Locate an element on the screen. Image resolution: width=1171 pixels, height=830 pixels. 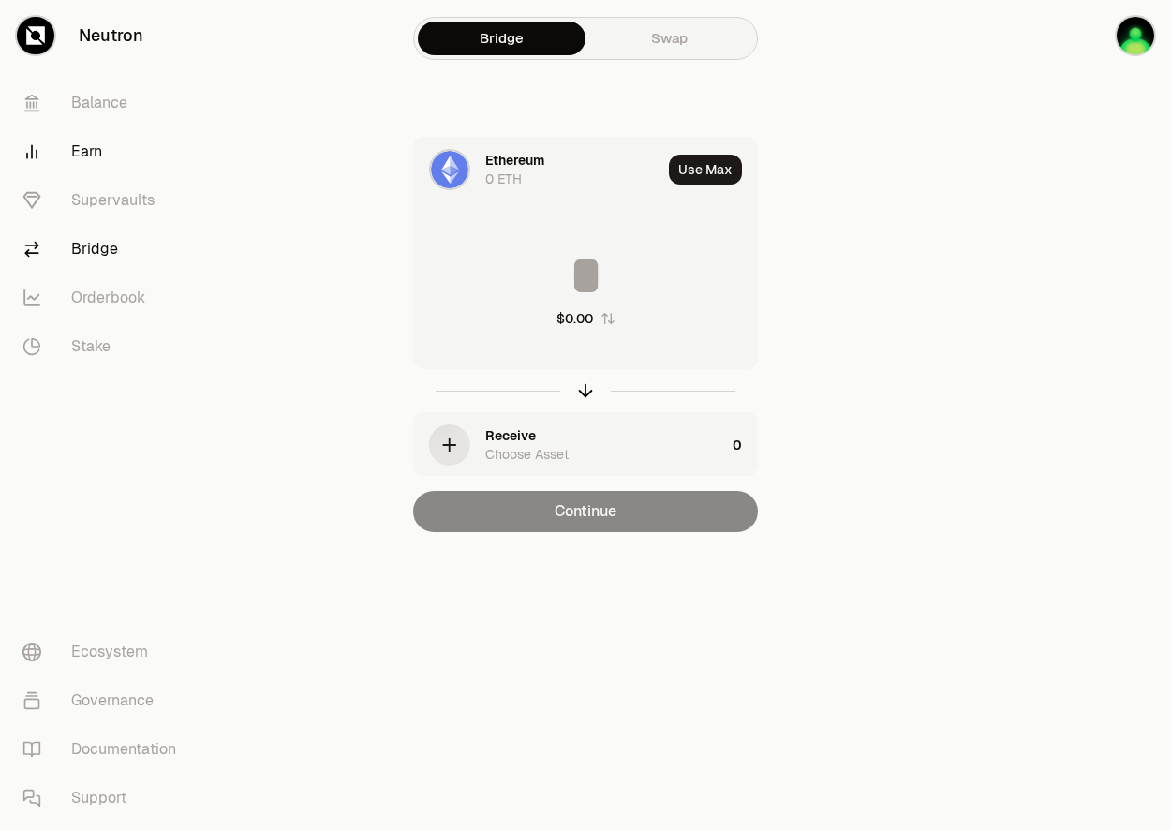
button: Use Max is located at coordinates (706, 170).